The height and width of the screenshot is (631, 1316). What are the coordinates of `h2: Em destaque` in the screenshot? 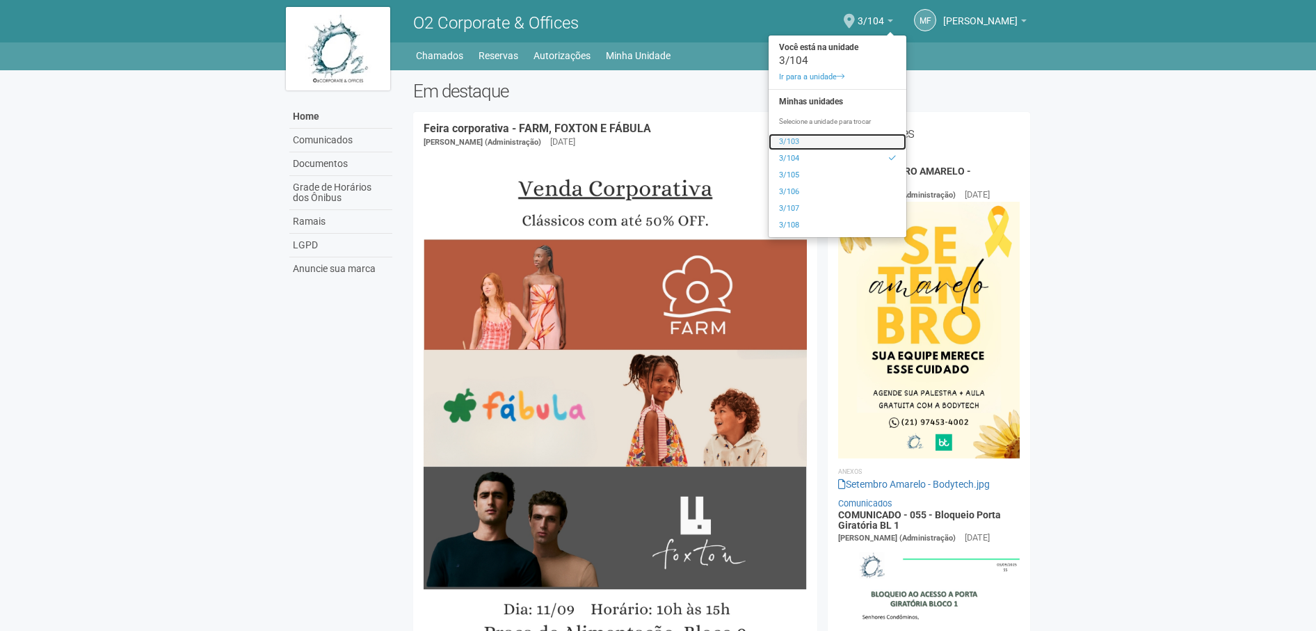 It's located at (722, 91).